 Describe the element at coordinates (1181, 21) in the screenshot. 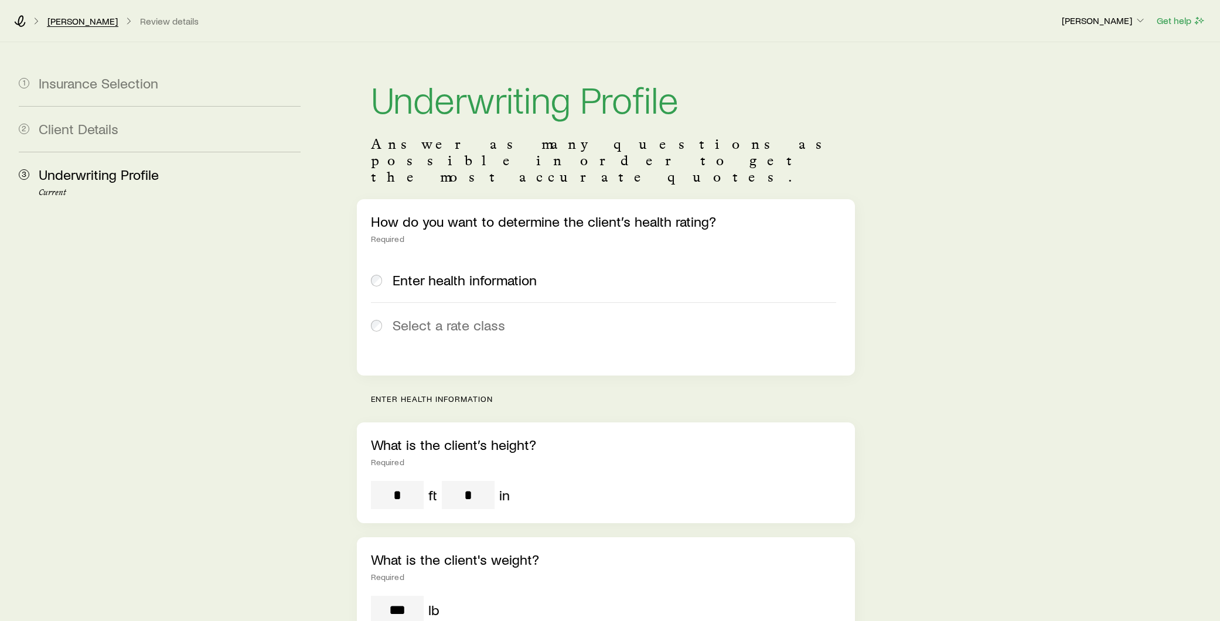

I see `button: Get help` at that location.